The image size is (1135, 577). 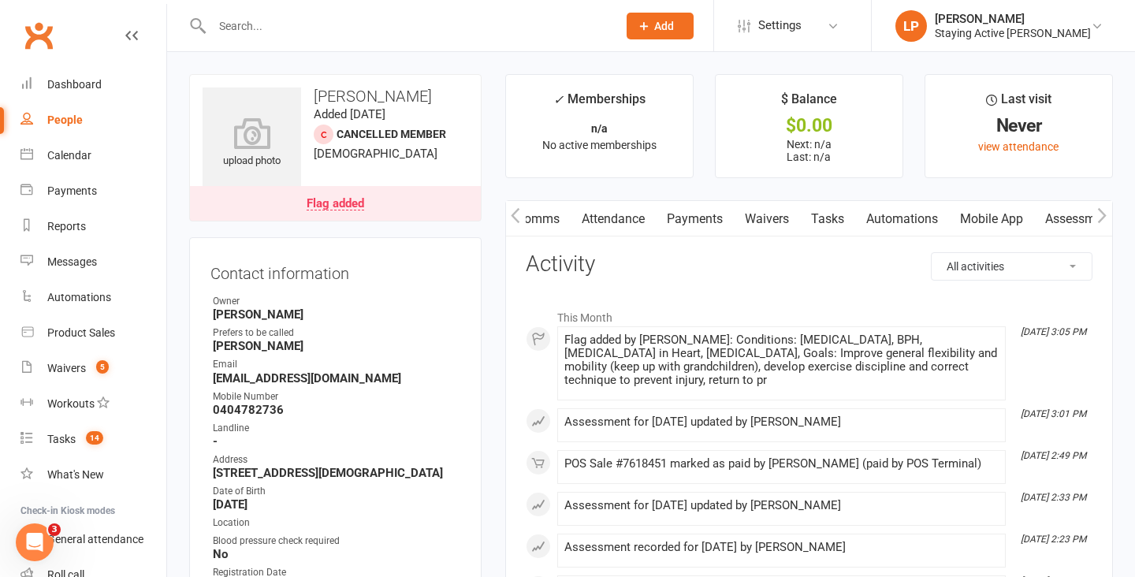 I want to click on div: Never, so click(x=1018, y=125).